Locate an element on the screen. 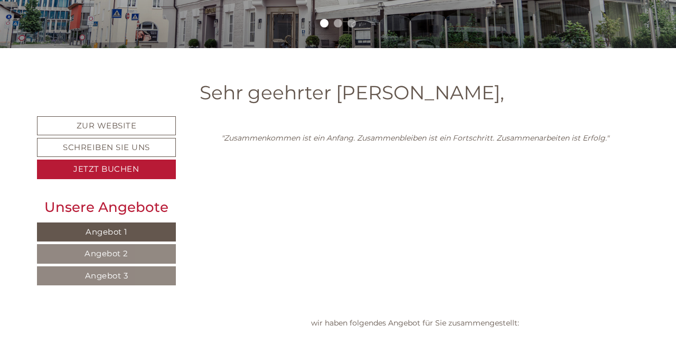  span: Angebot 2 is located at coordinates (106, 253).